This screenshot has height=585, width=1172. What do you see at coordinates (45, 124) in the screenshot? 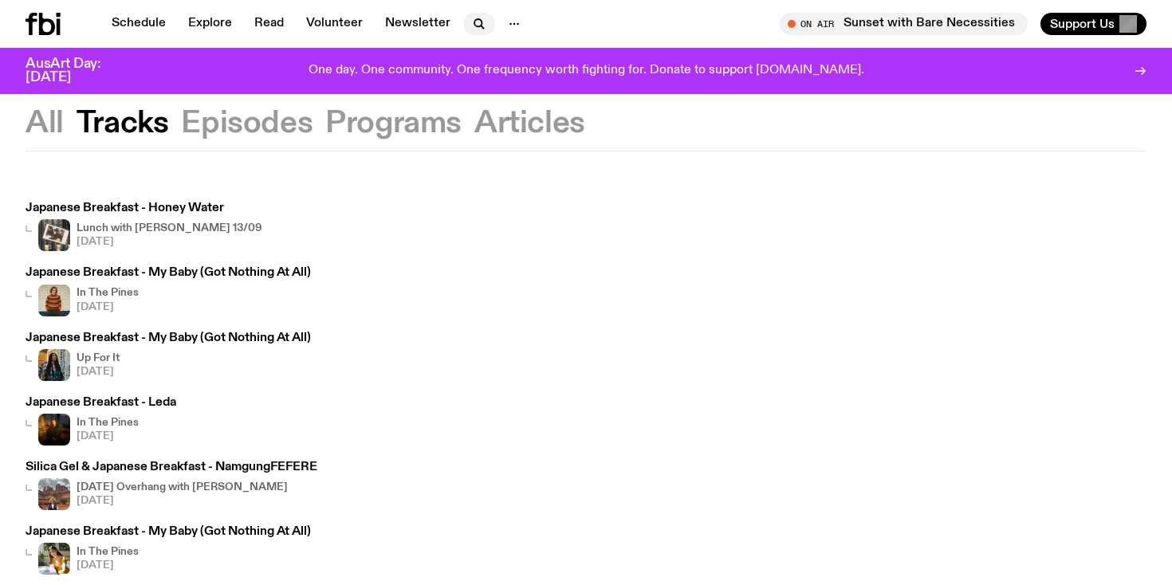
I see `button: All` at bounding box center [45, 124].